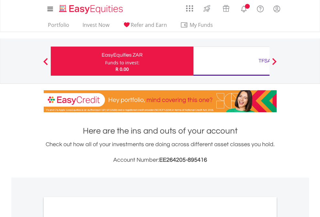  I want to click on img: EasyEquities_Logo.png, so click(92, 9).